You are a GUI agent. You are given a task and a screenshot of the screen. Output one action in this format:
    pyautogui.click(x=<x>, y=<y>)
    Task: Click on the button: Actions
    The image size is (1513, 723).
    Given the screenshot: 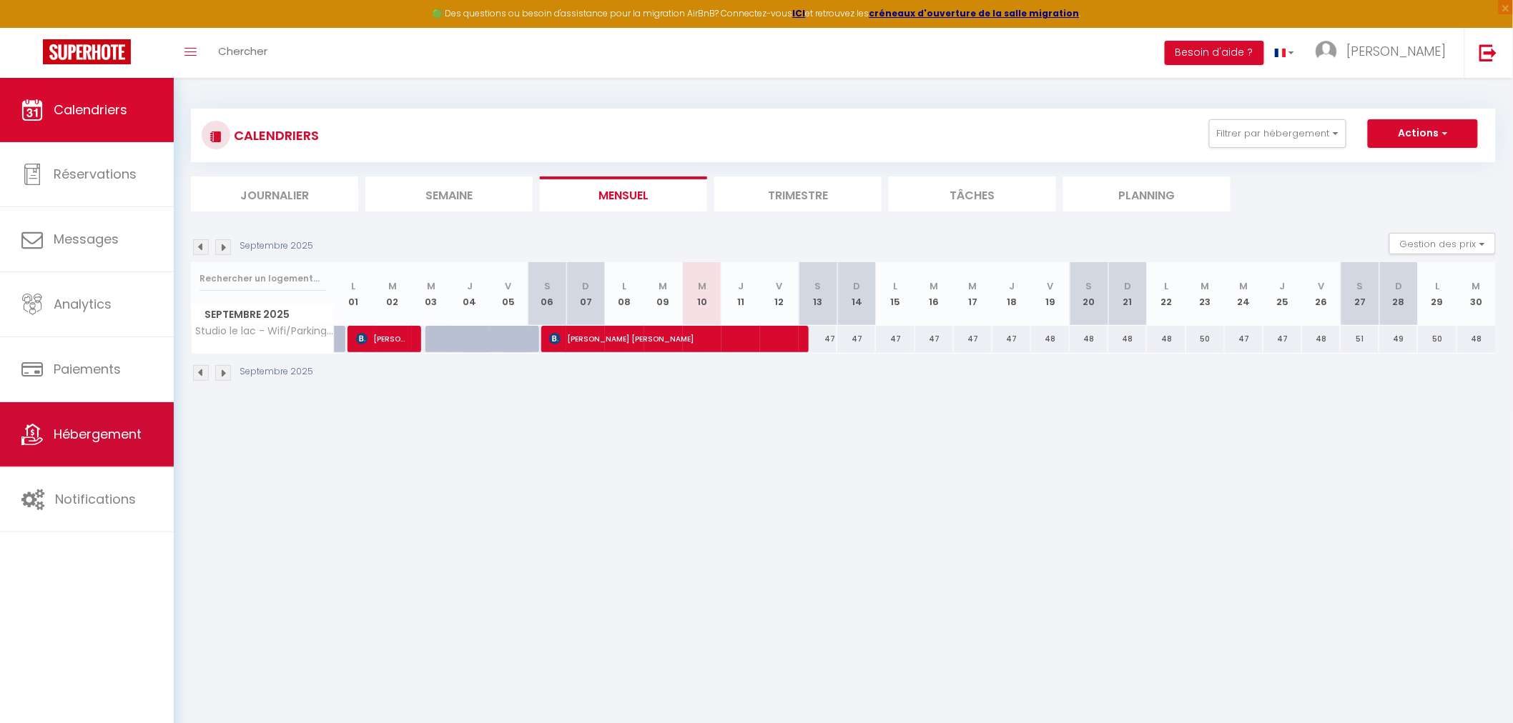 What is the action you would take?
    pyautogui.click(x=1423, y=134)
    